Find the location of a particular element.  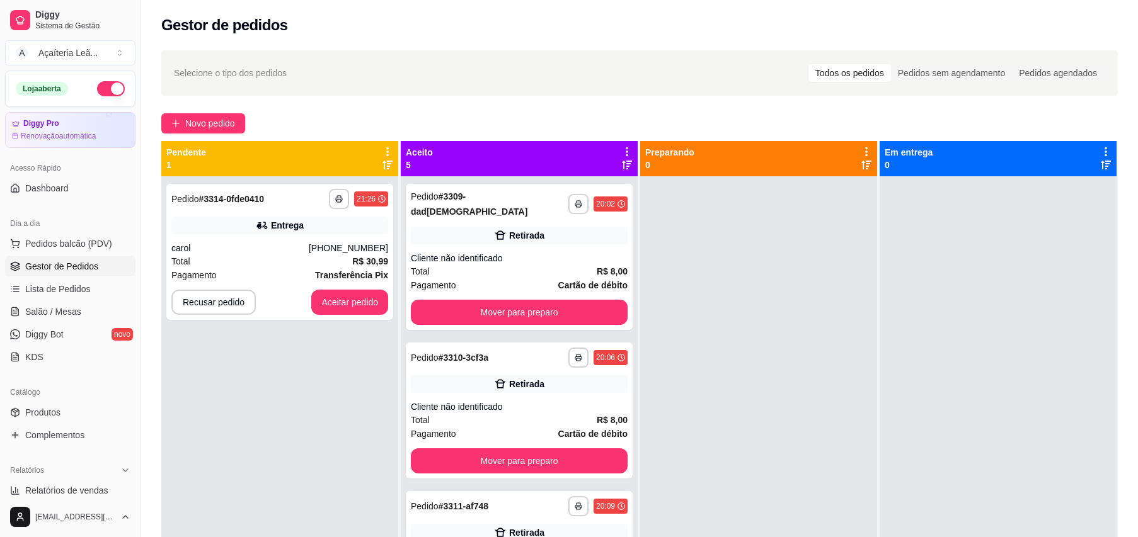

div: Dia a dia is located at coordinates (70, 224).